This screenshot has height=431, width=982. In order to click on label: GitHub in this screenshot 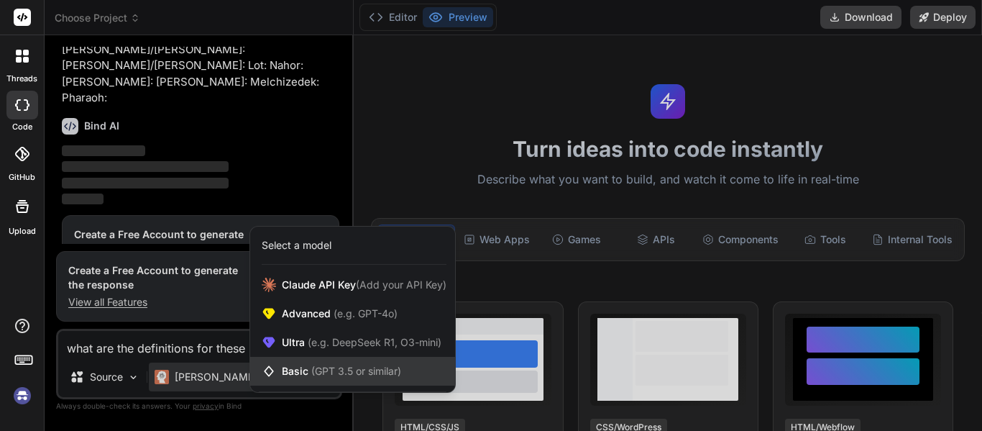, I will do `click(22, 177)`.